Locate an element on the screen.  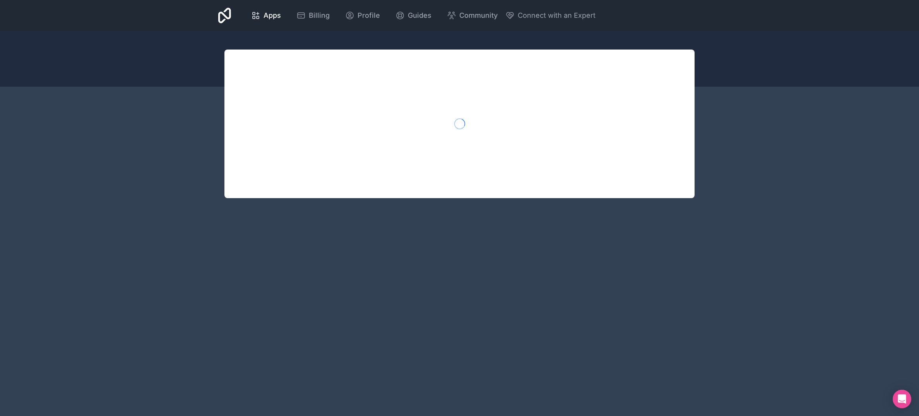
span: Profile is located at coordinates (369, 15).